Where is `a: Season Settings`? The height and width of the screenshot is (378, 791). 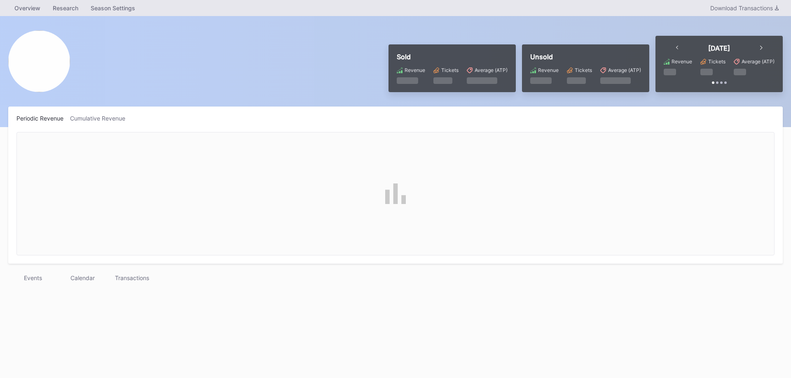 a: Season Settings is located at coordinates (113, 8).